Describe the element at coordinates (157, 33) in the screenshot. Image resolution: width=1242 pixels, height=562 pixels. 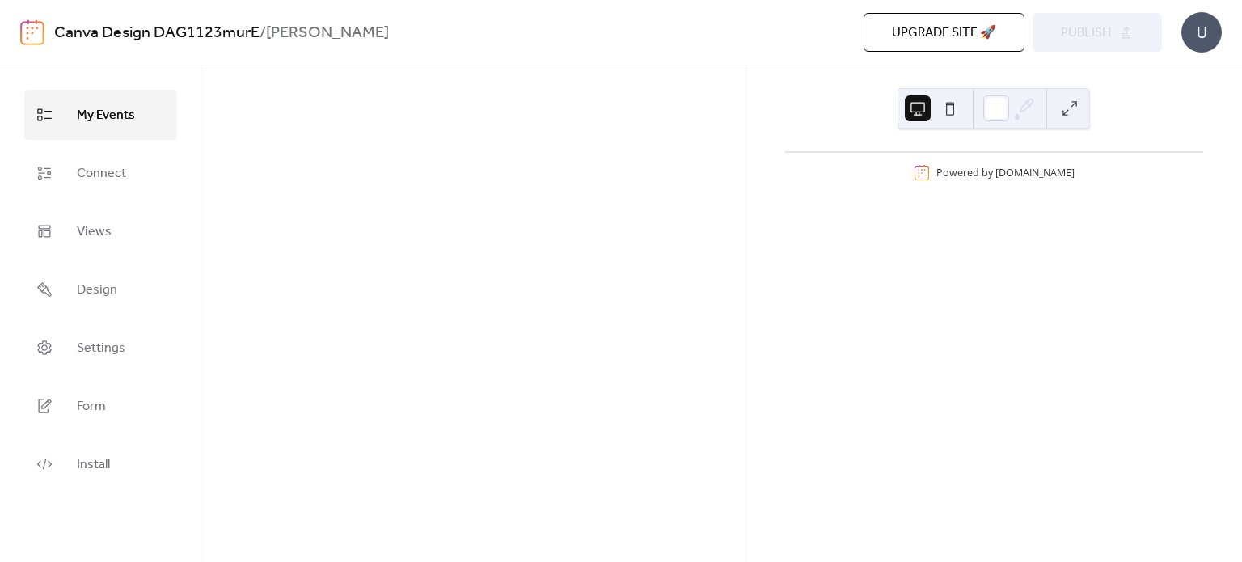
I see `a: Canva Design DAG1123murE` at that location.